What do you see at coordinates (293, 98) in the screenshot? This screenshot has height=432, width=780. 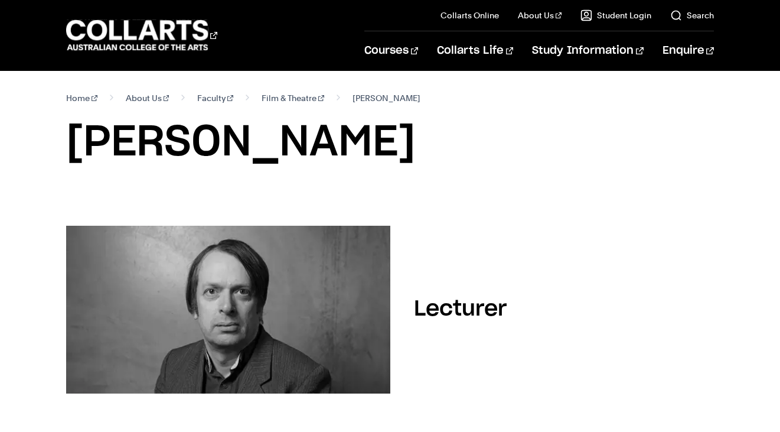 I see `a: Film & Theatre` at bounding box center [293, 98].